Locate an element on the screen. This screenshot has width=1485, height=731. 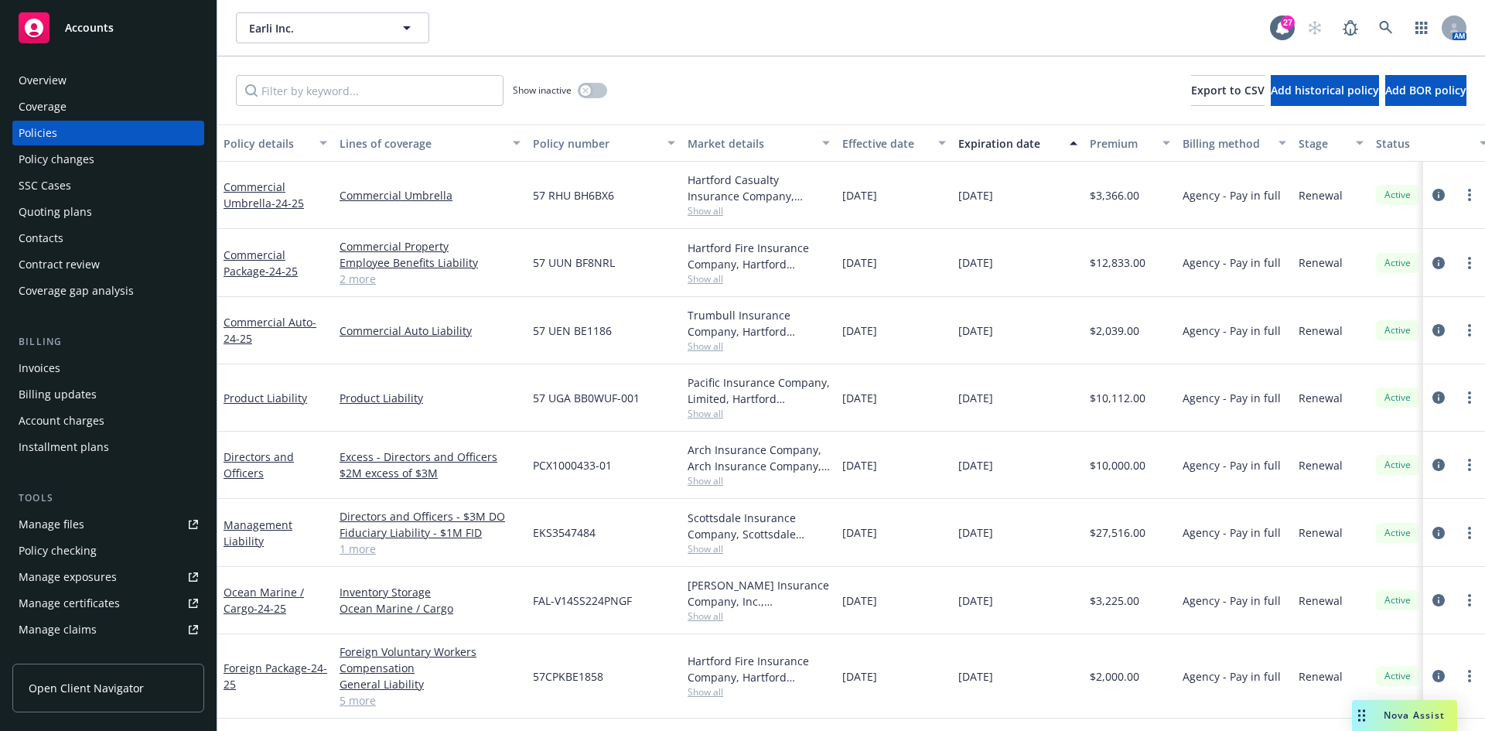
a: Start snowing is located at coordinates (1314, 28).